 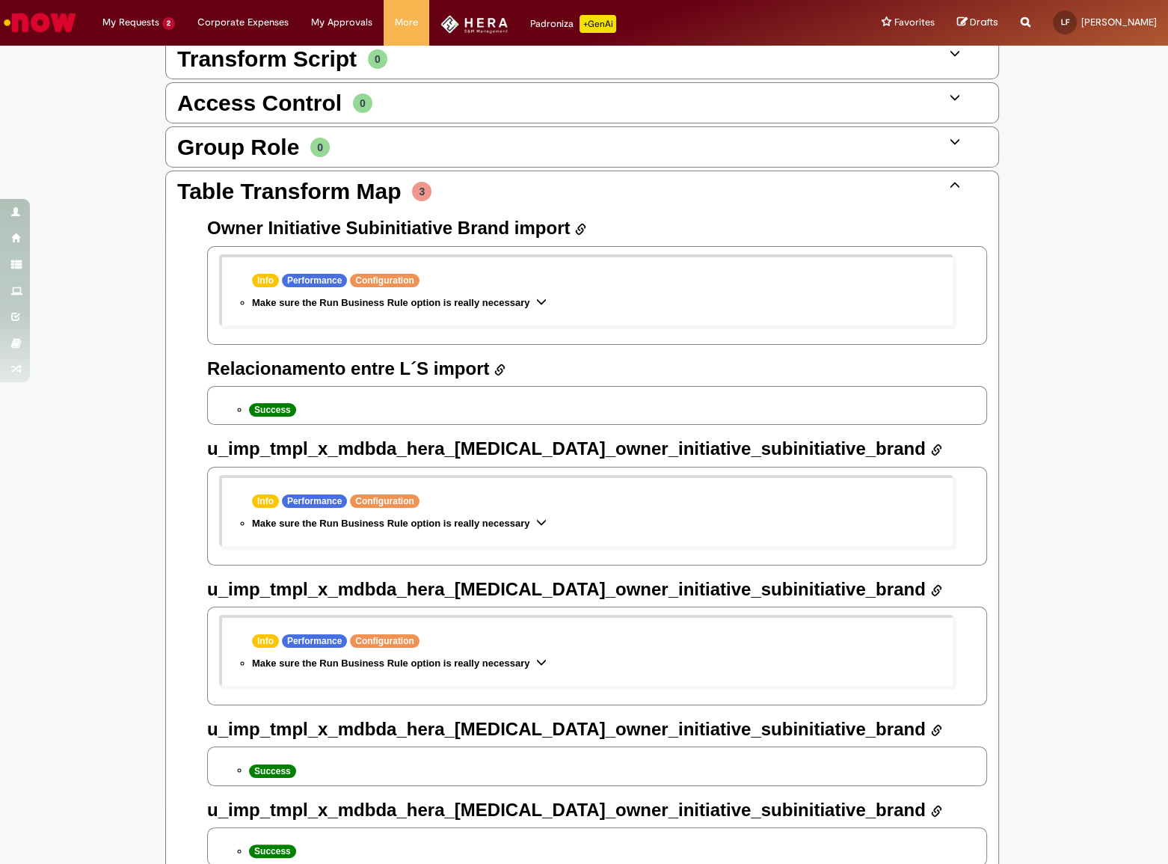 What do you see at coordinates (396, 227) in the screenshot?
I see `a: Owner Initiative Subinitiative Brand import` at bounding box center [396, 227].